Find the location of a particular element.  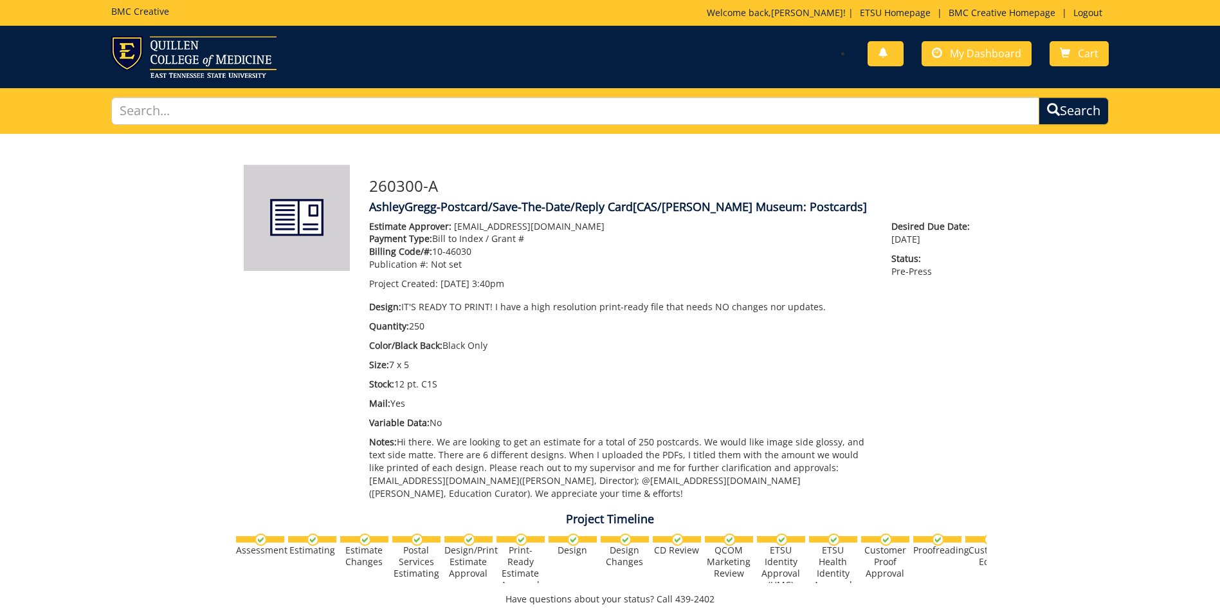

p: Hi there. We are looking to get an estimate for a total of 250 postcards. We would like image sid... is located at coordinates (621, 468).